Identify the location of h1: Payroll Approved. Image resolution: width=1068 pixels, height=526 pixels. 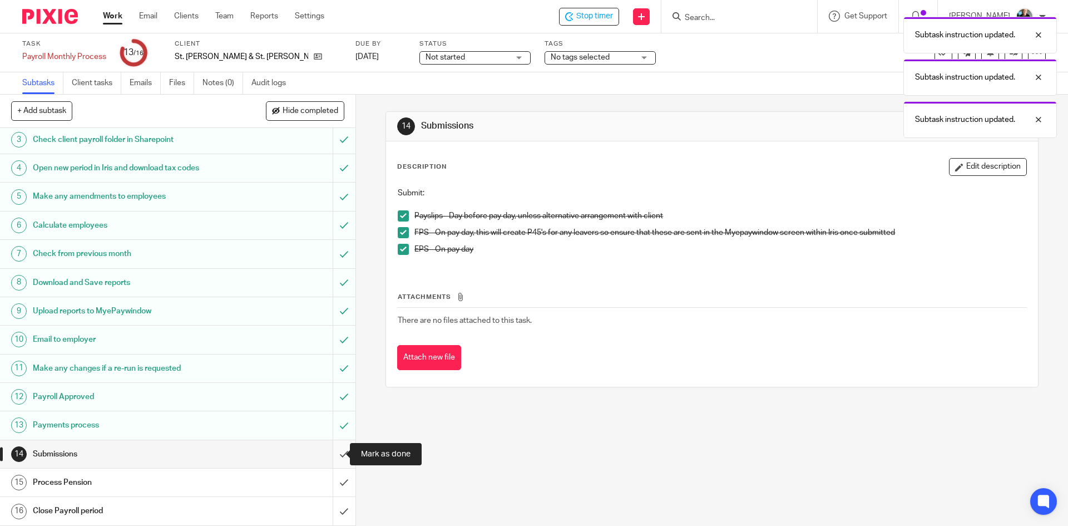
(129, 397).